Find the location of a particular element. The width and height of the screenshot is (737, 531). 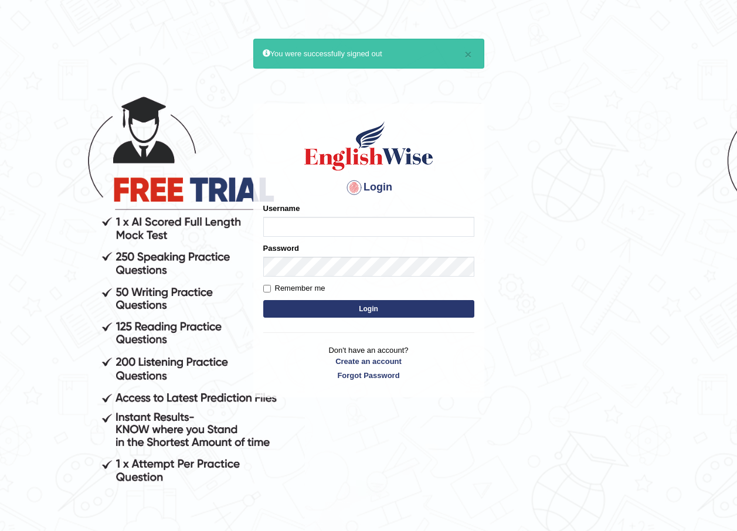

h4: Login is located at coordinates (369, 188).